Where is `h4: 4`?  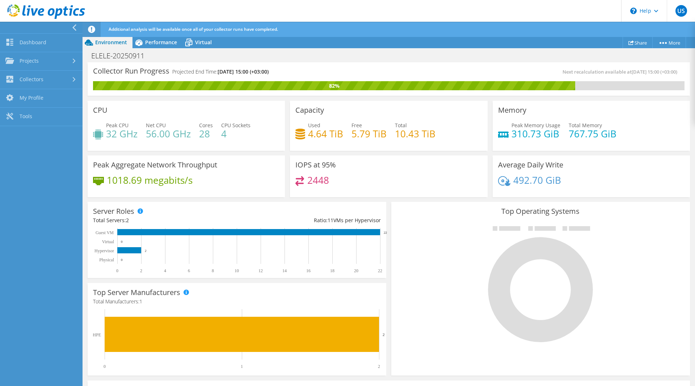 h4: 4 is located at coordinates (236, 134).